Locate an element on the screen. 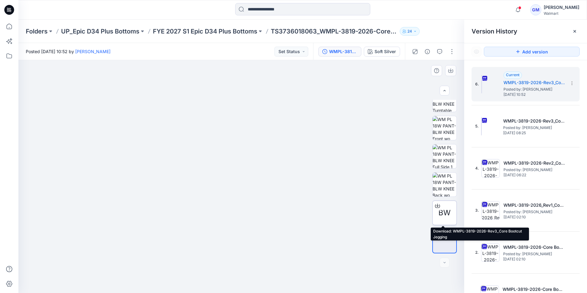 The height and width of the screenshot is (293, 587). button: 24 is located at coordinates (409, 31).